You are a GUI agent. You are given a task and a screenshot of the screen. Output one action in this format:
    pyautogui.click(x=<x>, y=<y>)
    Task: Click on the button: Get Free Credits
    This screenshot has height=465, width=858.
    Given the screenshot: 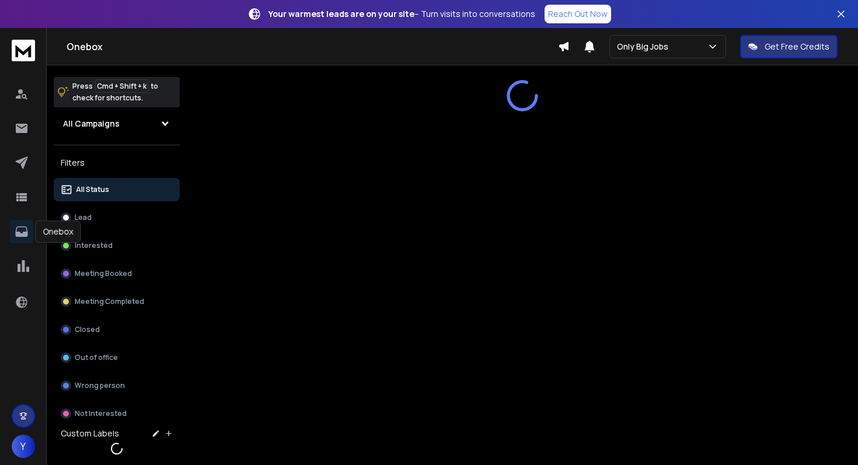 What is the action you would take?
    pyautogui.click(x=789, y=47)
    